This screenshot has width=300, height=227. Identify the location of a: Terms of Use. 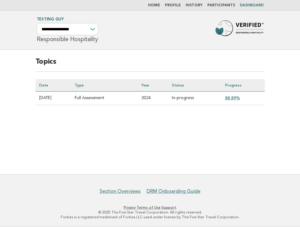
(148, 208).